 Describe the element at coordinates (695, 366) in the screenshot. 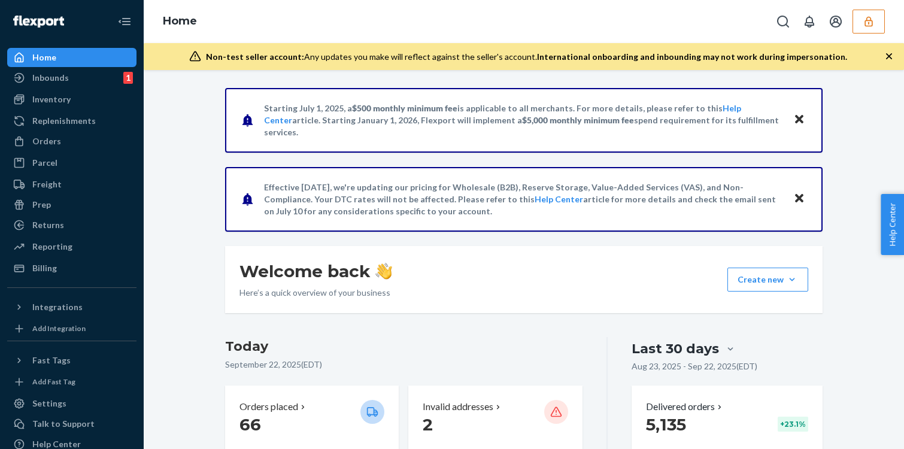

I see `p: Aug 23, 2025 - Sep 22, 2025 ( EDT )` at that location.